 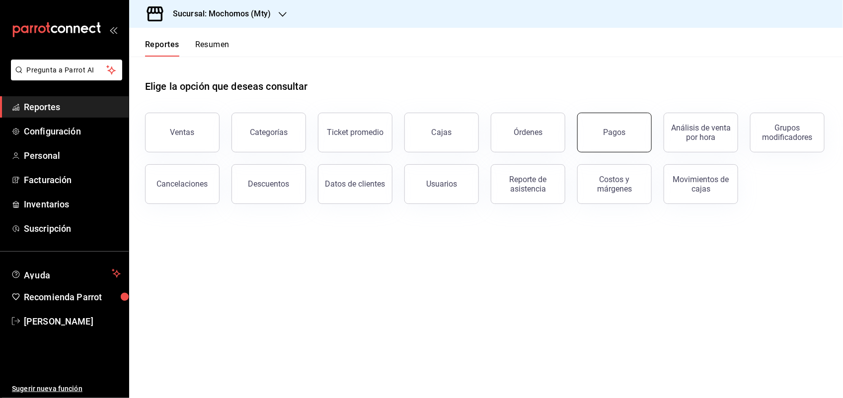 I want to click on div: Cajas, so click(x=441, y=133).